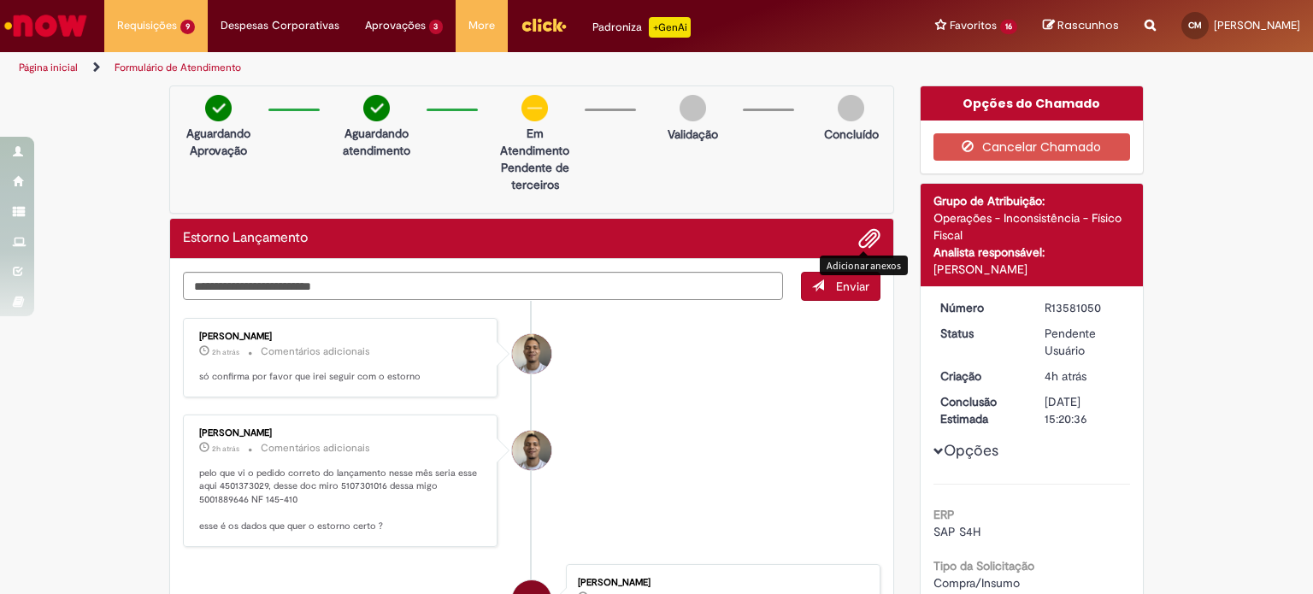 The height and width of the screenshot is (594, 1313). I want to click on span: More, so click(481, 26).